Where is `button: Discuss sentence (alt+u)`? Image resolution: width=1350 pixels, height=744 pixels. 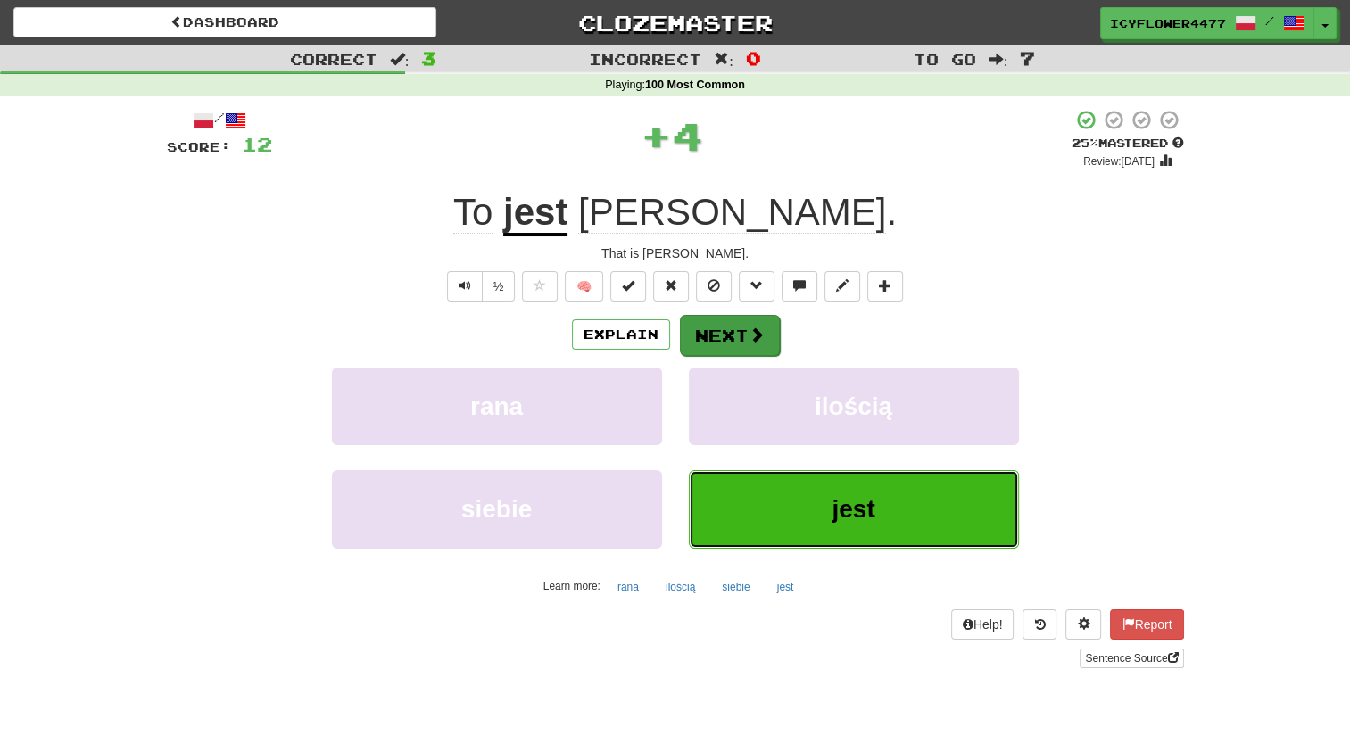
button: Discuss sentence (alt+u) is located at coordinates (800, 286).